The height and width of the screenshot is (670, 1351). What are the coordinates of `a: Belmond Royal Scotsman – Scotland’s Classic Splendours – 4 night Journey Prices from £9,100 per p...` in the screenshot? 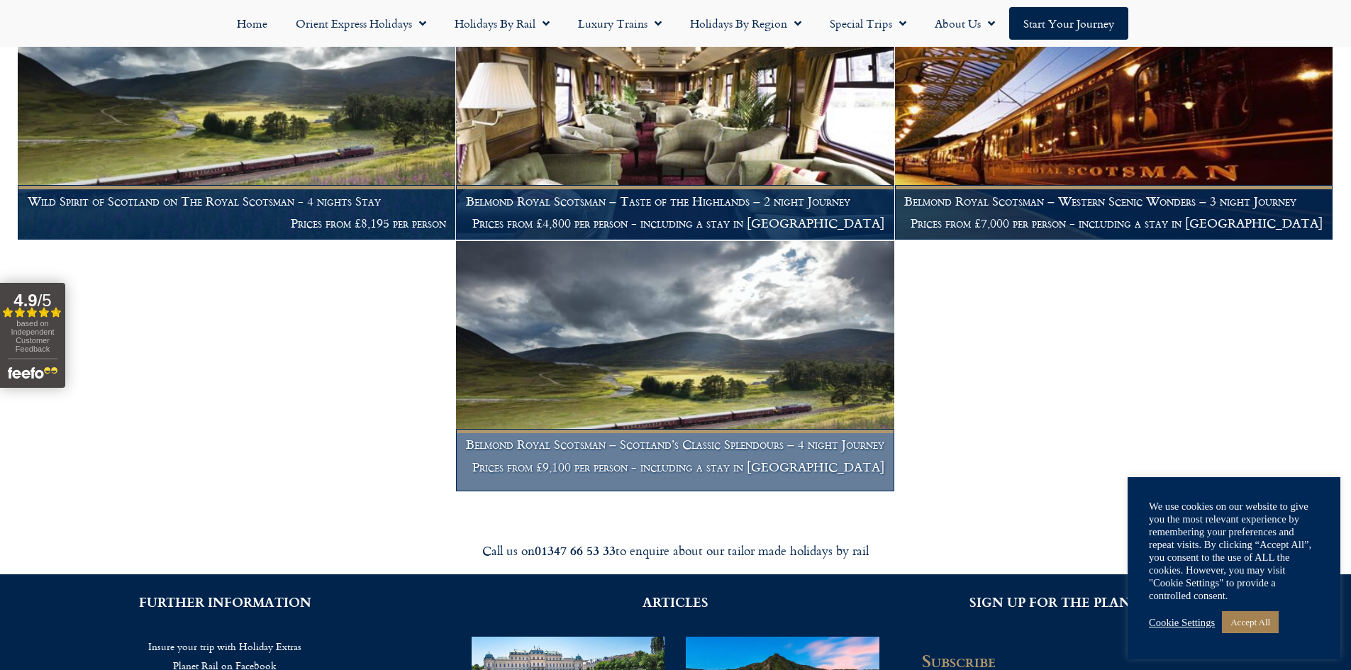 It's located at (675, 367).